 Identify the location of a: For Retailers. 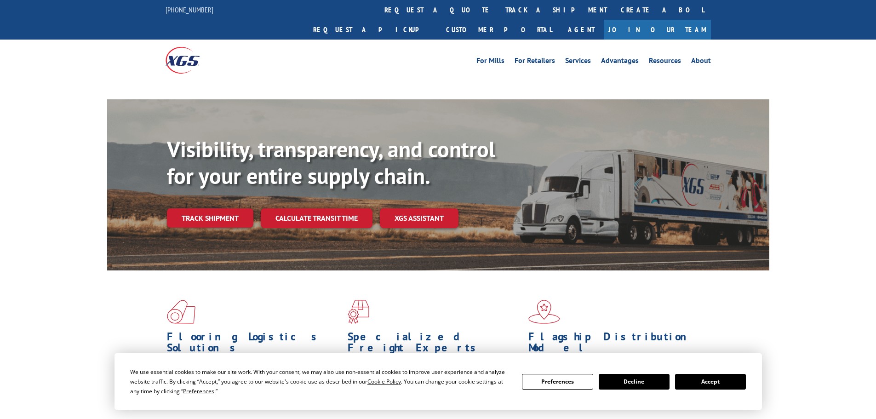
(535, 62).